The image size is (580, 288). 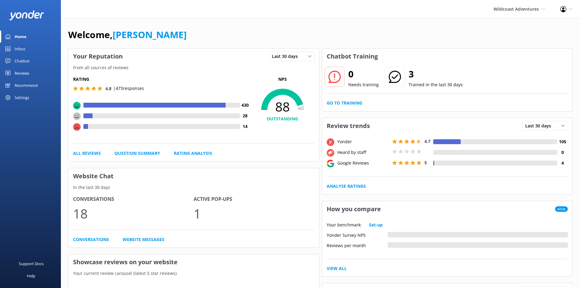 What do you see at coordinates (282, 79) in the screenshot?
I see `p: NPS` at bounding box center [282, 79].